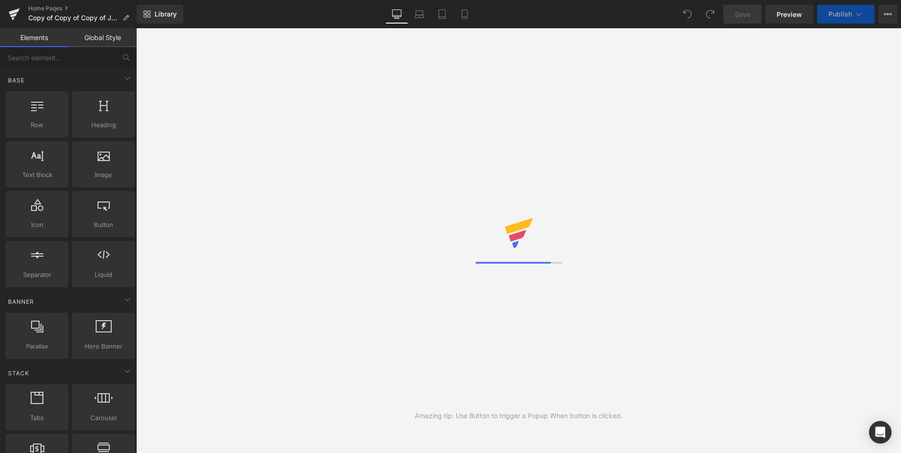 This screenshot has height=453, width=901. I want to click on span: Text Block, so click(37, 175).